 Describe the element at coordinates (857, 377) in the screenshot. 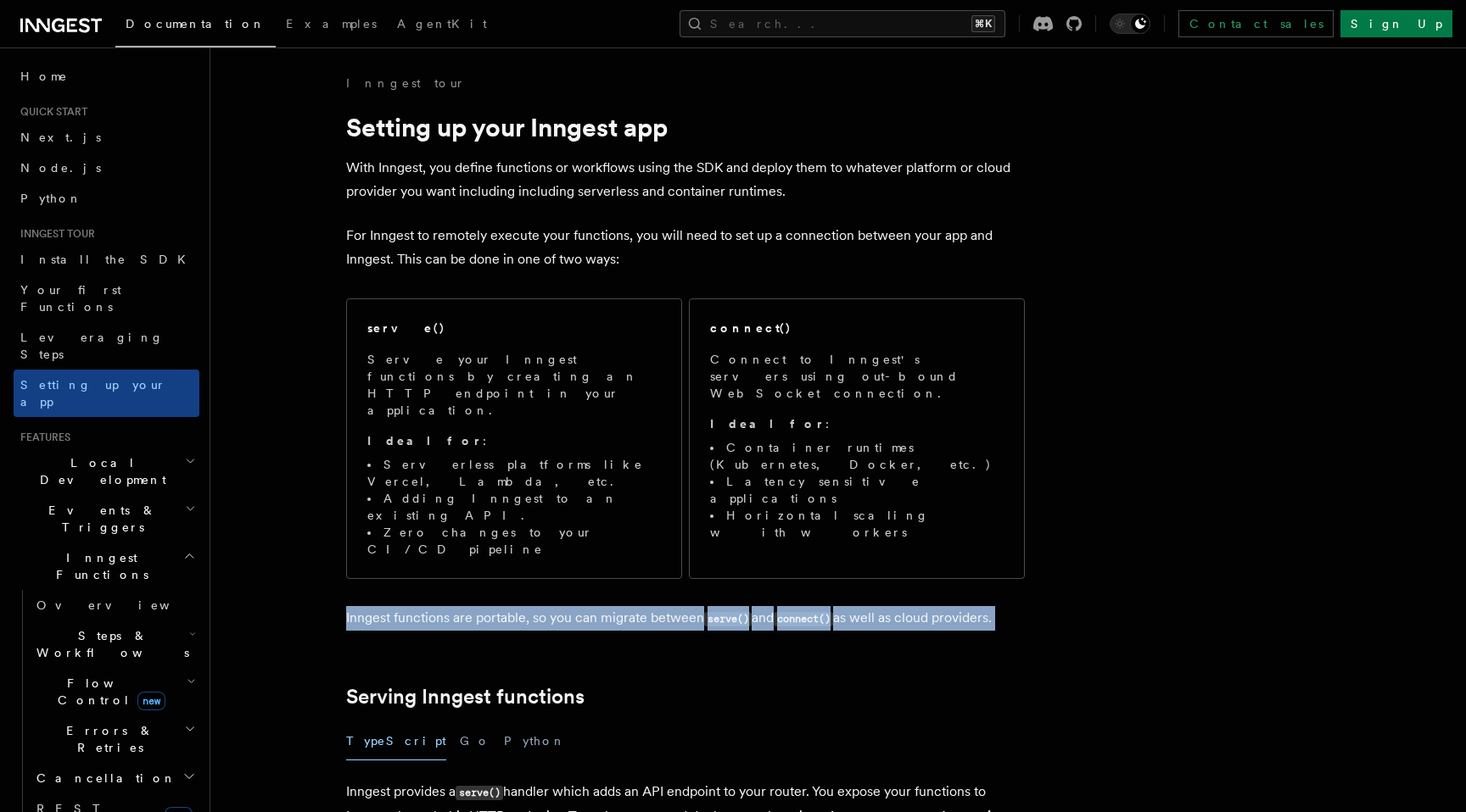

I see `p: Connect to Inngest's servers using out-bound WebSocket connection.` at that location.